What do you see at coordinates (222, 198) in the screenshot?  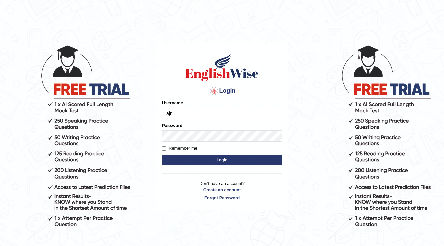 I see `a: Forgot Password` at bounding box center [222, 198].